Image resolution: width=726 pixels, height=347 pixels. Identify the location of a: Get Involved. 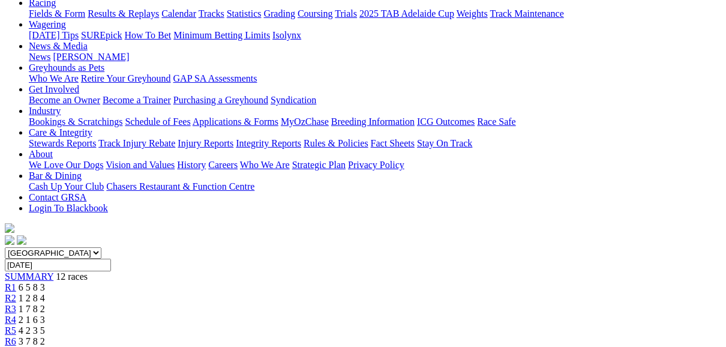
(54, 89).